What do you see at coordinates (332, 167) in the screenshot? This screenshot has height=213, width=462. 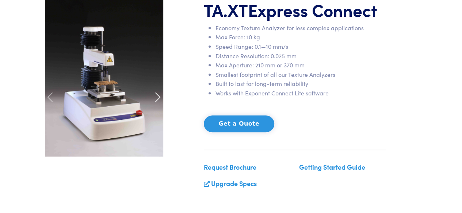 I see `a: Getting Started Guide` at bounding box center [332, 167].